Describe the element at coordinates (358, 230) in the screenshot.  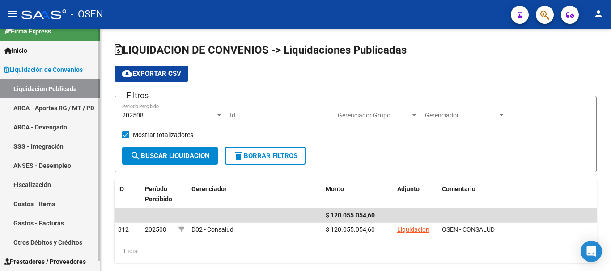
I see `div: $ 120.055.054,60` at that location.